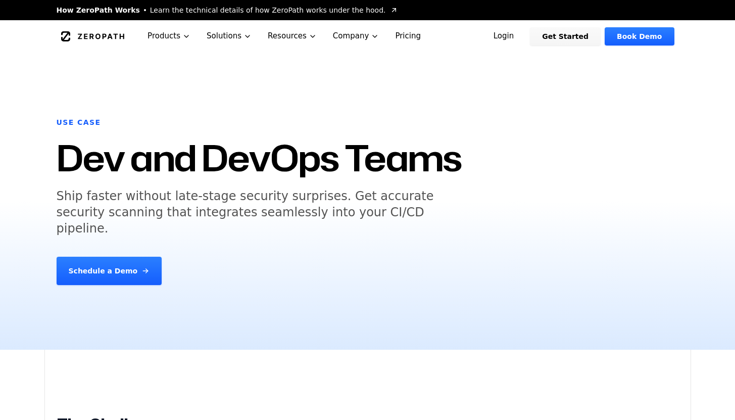 Image resolution: width=735 pixels, height=420 pixels. I want to click on a: How ZeroPath WorksLearn the technical details of how ZeroPath works under the hood., so click(227, 10).